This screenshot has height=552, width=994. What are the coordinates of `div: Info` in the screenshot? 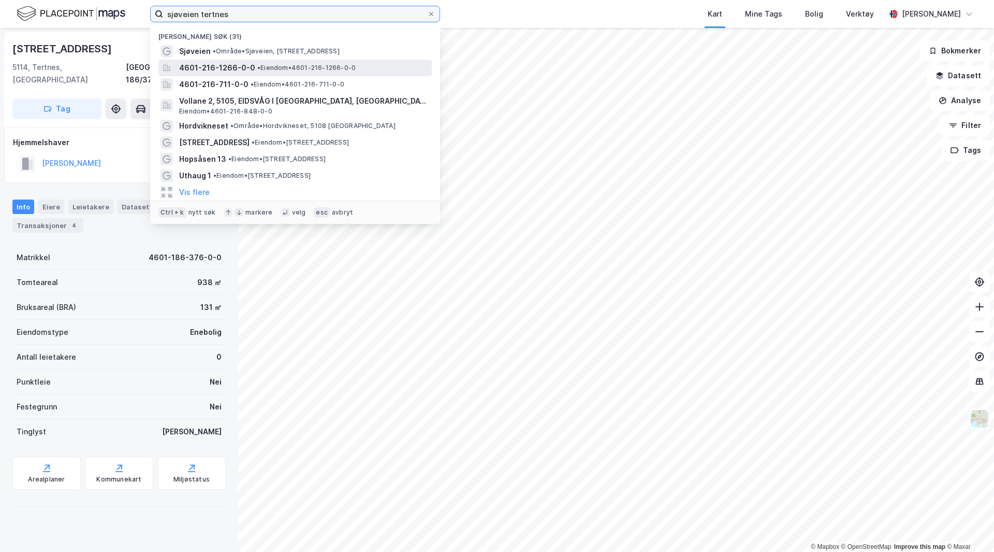 It's located at (23, 207).